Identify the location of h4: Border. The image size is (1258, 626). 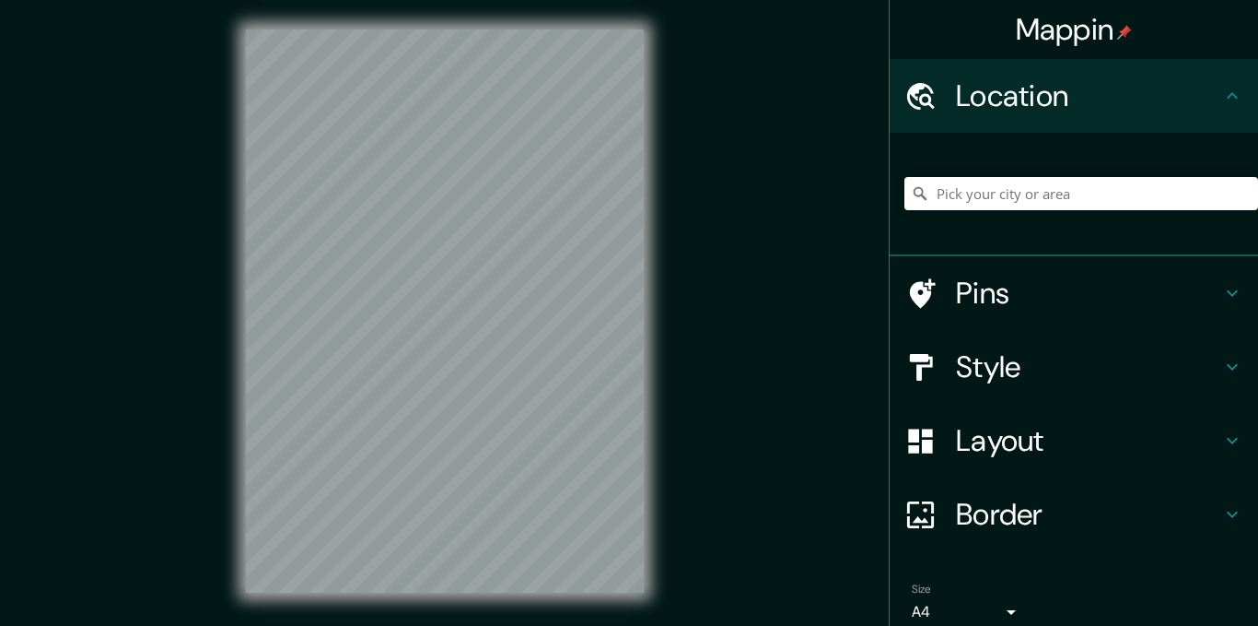
(1089, 514).